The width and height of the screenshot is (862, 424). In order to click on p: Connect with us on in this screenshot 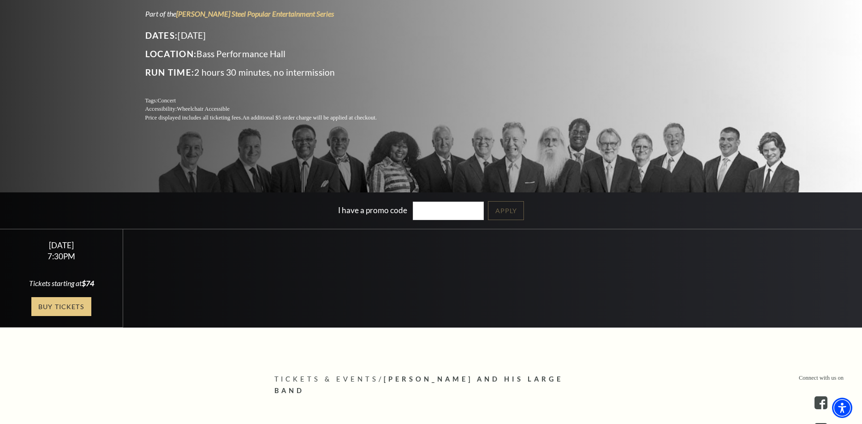, I will do `click(821, 378)`.